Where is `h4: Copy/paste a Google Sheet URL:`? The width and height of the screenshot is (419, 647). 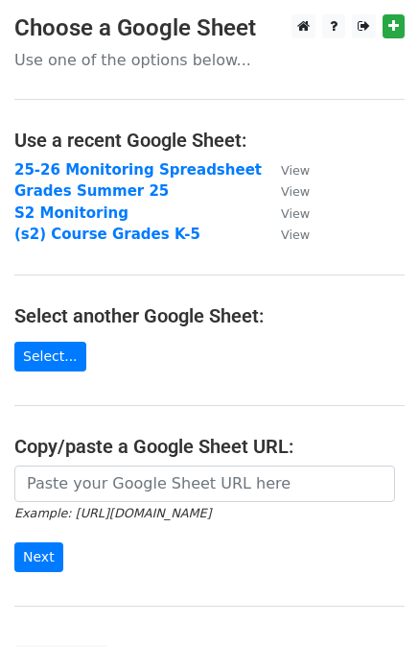
h4: Copy/paste a Google Sheet URL: is located at coordinates (209, 446).